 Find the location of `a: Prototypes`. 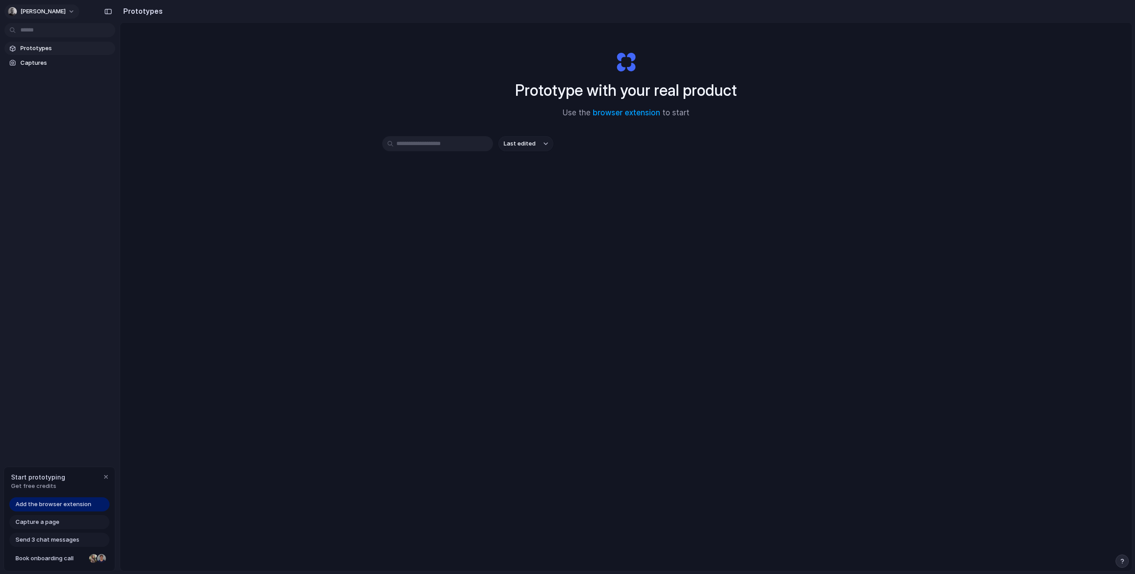

a: Prototypes is located at coordinates (60, 48).